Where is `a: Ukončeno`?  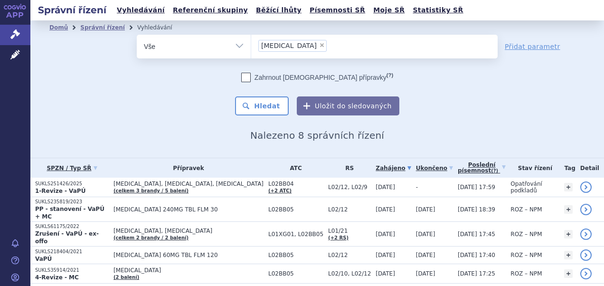 a: Ukončeno is located at coordinates (434, 168).